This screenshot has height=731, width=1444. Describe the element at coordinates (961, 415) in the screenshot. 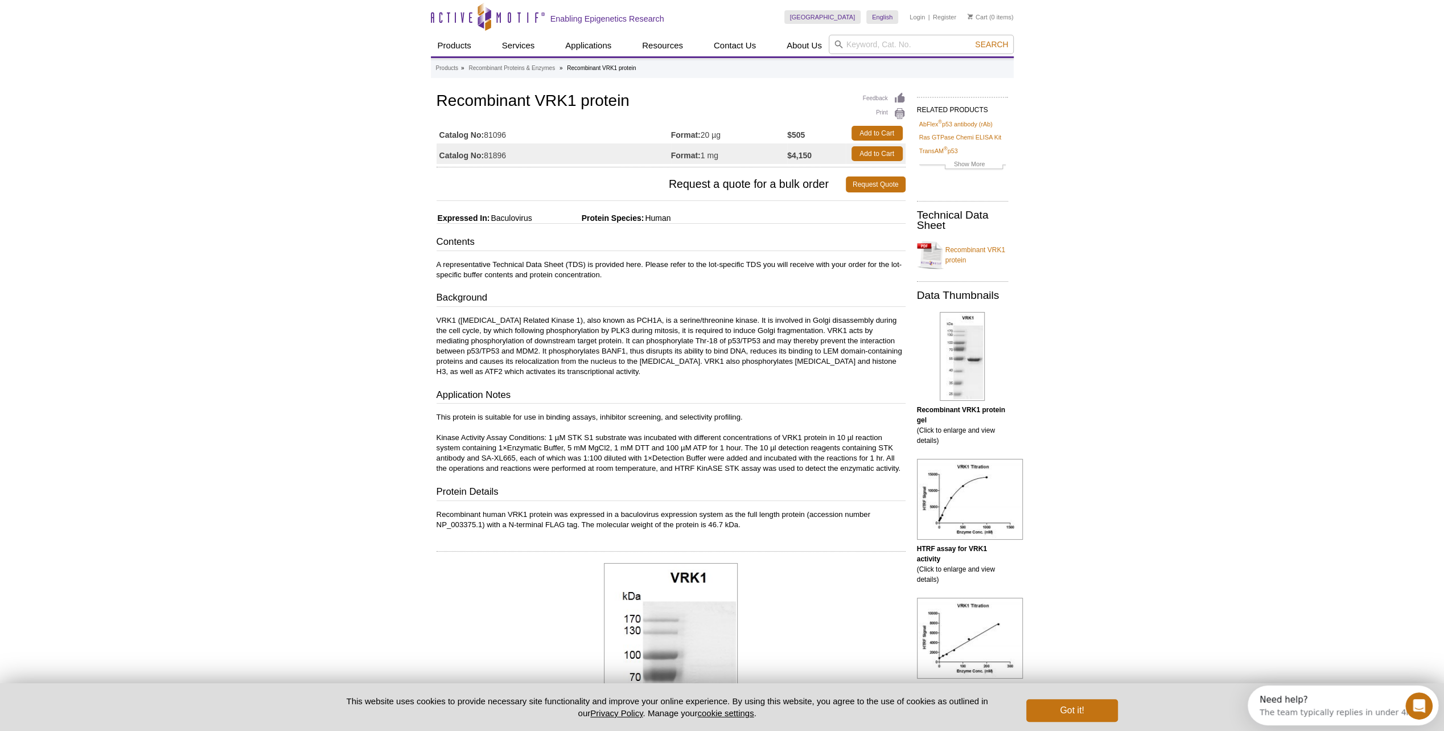

I see `b: Recombinant VRK1 protein gel` at that location.